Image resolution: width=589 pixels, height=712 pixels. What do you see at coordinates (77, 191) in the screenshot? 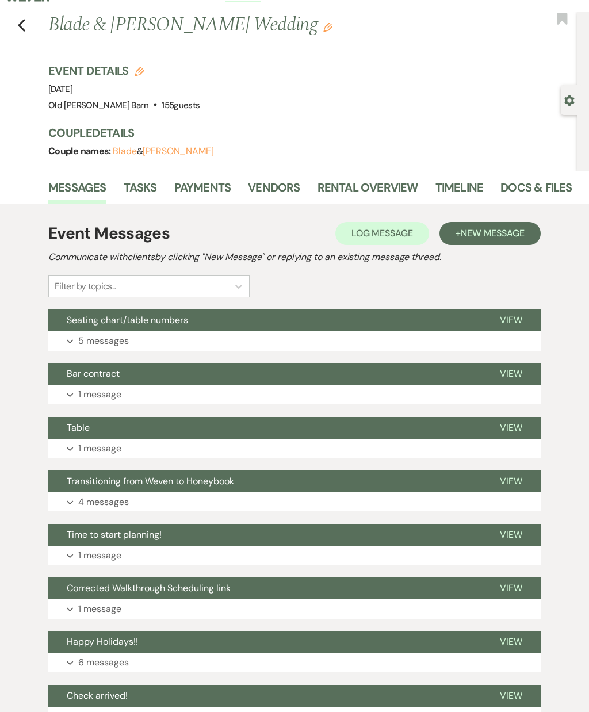
I see `a: Messages` at bounding box center [77, 191].